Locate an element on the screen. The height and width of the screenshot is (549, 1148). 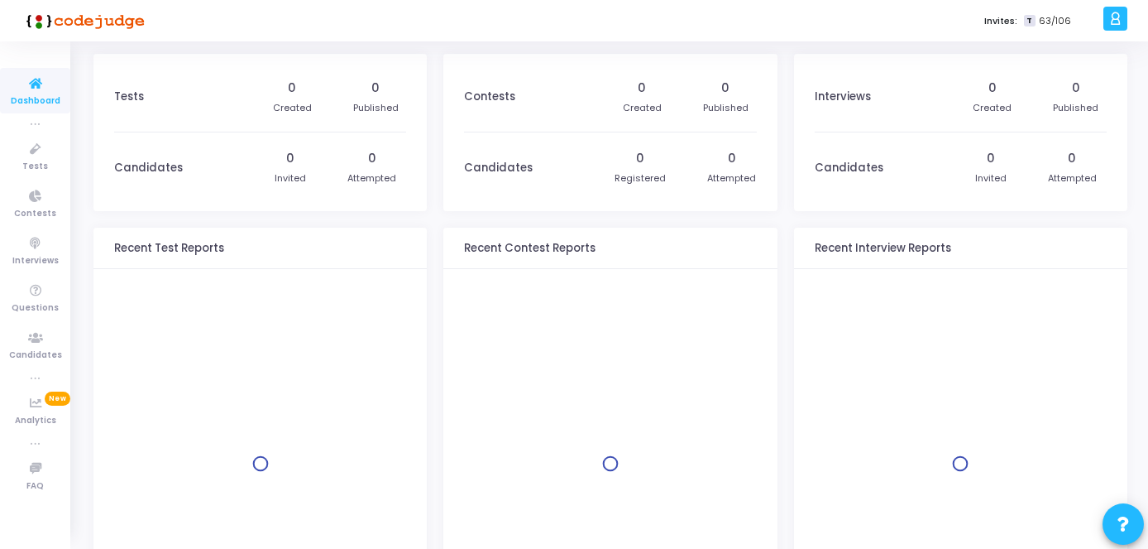
span: 63/106 is located at coordinates (1055, 21).